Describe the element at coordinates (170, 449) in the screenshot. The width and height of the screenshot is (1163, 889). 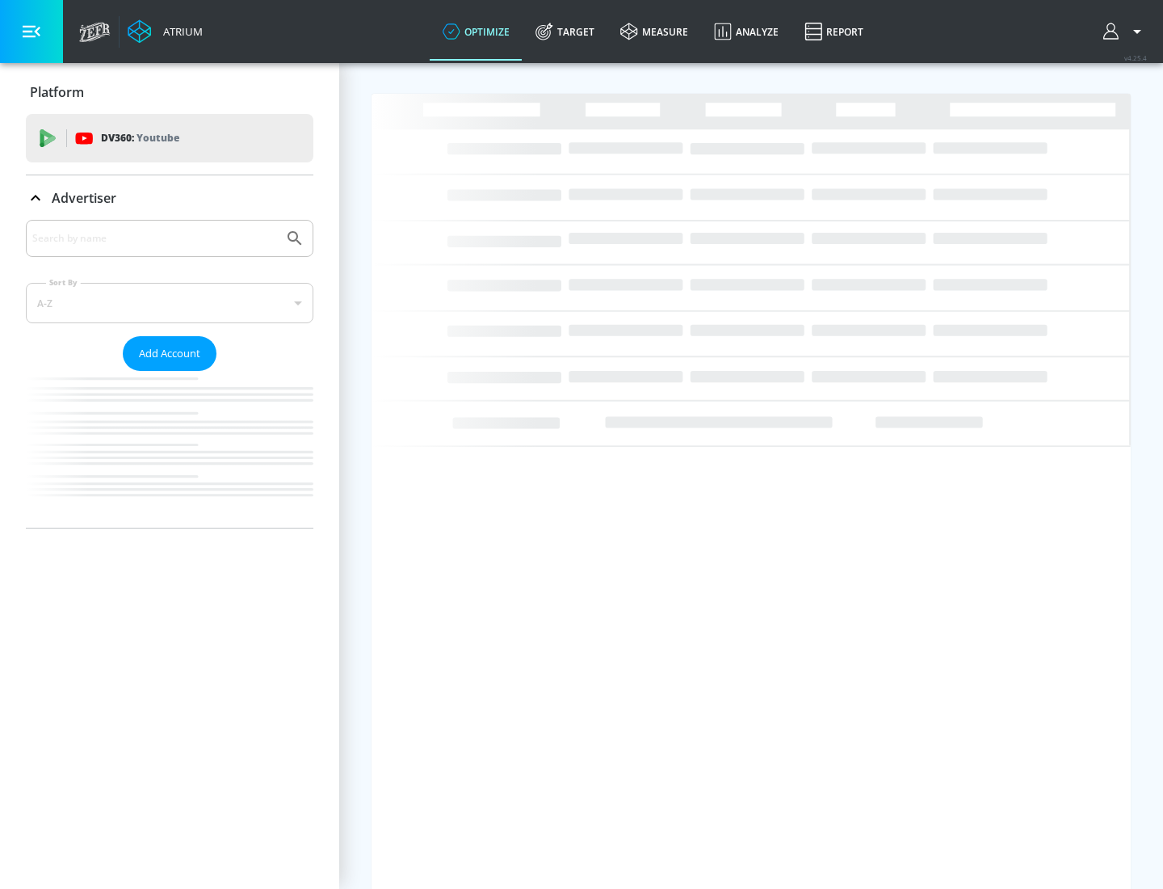
I see `nav: list of Advertiser` at that location.